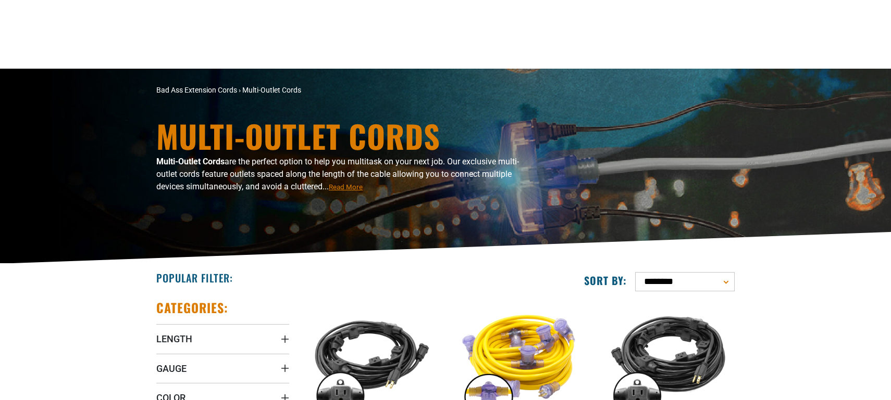  Describe the element at coordinates (222, 369) in the screenshot. I see `summary: Gauge` at that location.